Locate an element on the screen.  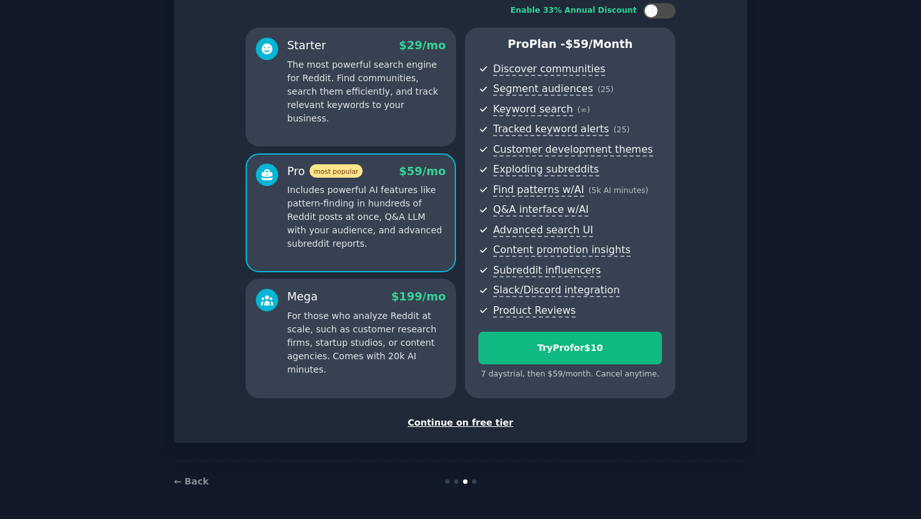
span: Advanced search UI is located at coordinates (543, 230).